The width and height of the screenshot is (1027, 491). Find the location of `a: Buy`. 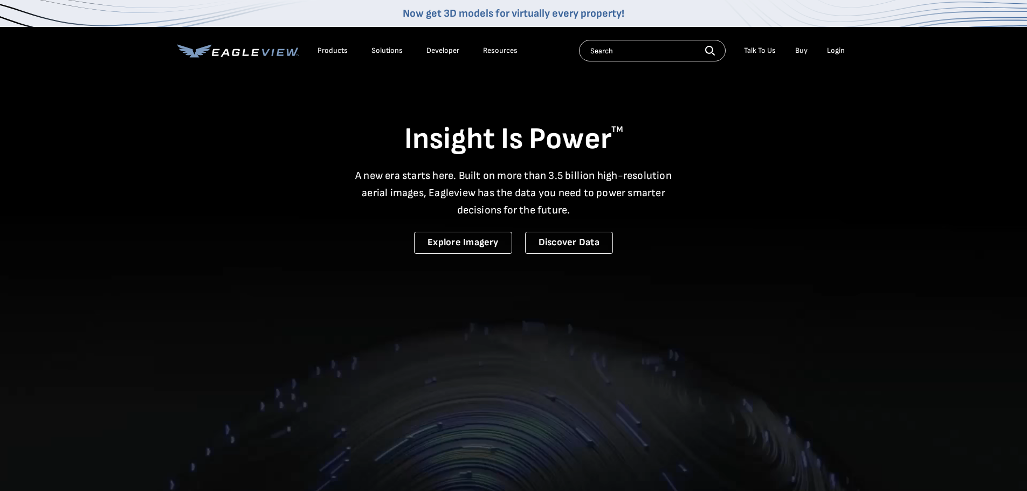

a: Buy is located at coordinates (801, 51).